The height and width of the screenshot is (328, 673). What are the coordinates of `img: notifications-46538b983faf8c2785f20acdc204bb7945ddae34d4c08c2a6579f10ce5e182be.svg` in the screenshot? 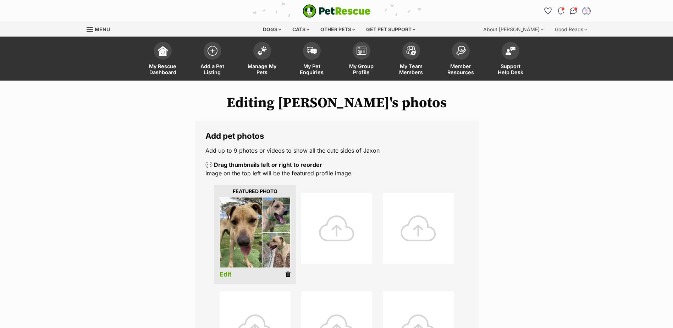 It's located at (561, 11).